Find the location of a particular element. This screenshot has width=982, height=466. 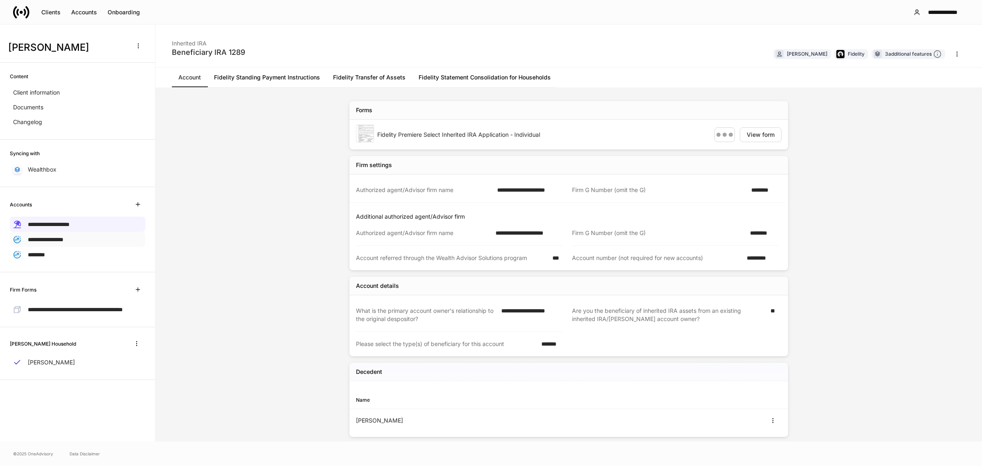

button: Onboarding is located at coordinates (124, 12).